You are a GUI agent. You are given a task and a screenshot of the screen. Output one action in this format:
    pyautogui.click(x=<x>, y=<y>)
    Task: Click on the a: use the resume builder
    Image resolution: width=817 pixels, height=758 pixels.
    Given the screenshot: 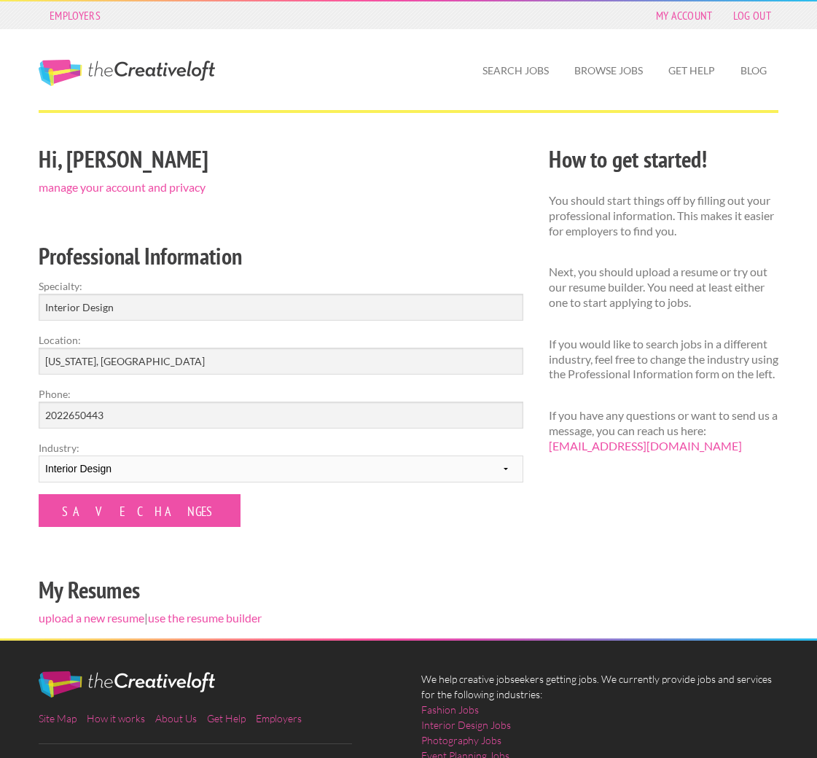 What is the action you would take?
    pyautogui.click(x=205, y=617)
    